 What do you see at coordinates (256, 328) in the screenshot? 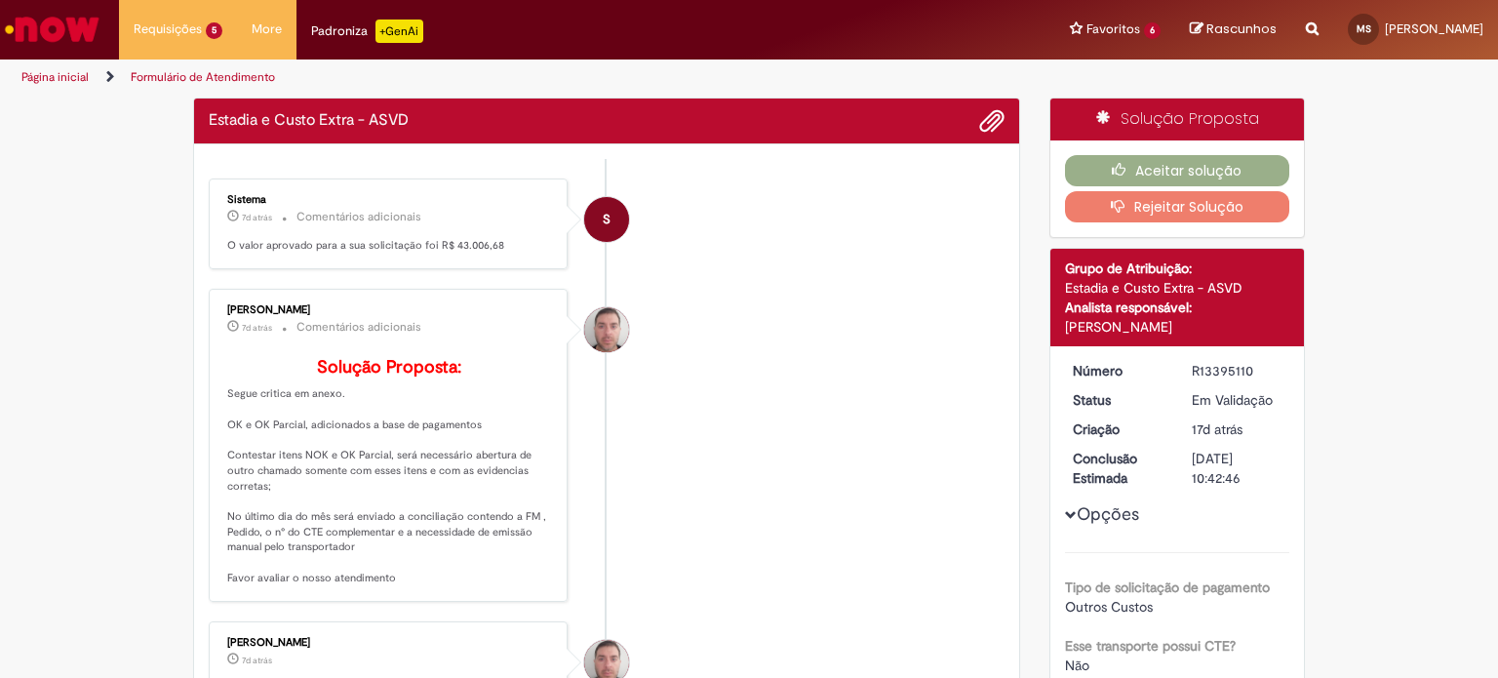
I see `time: 20/08/2025 22:12:18` at bounding box center [256, 328].